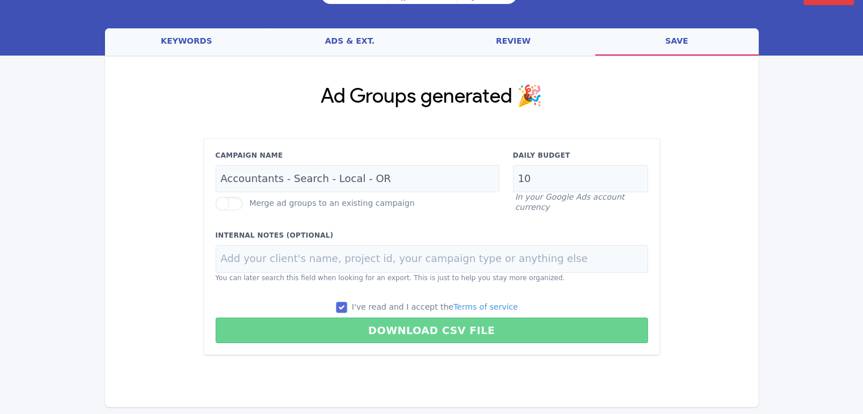 Image resolution: width=863 pixels, height=414 pixels. I want to click on label: Campaign Name, so click(358, 156).